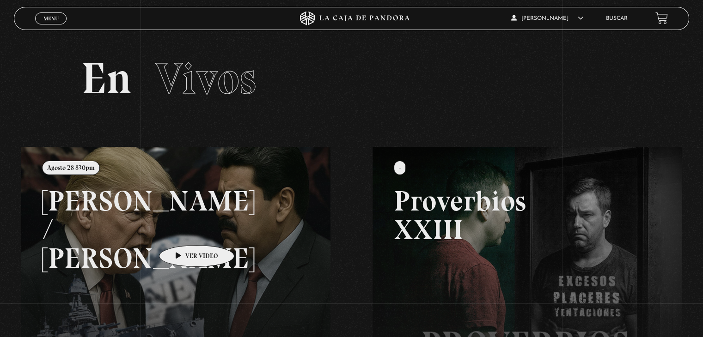  I want to click on h2: En, so click(351, 79).